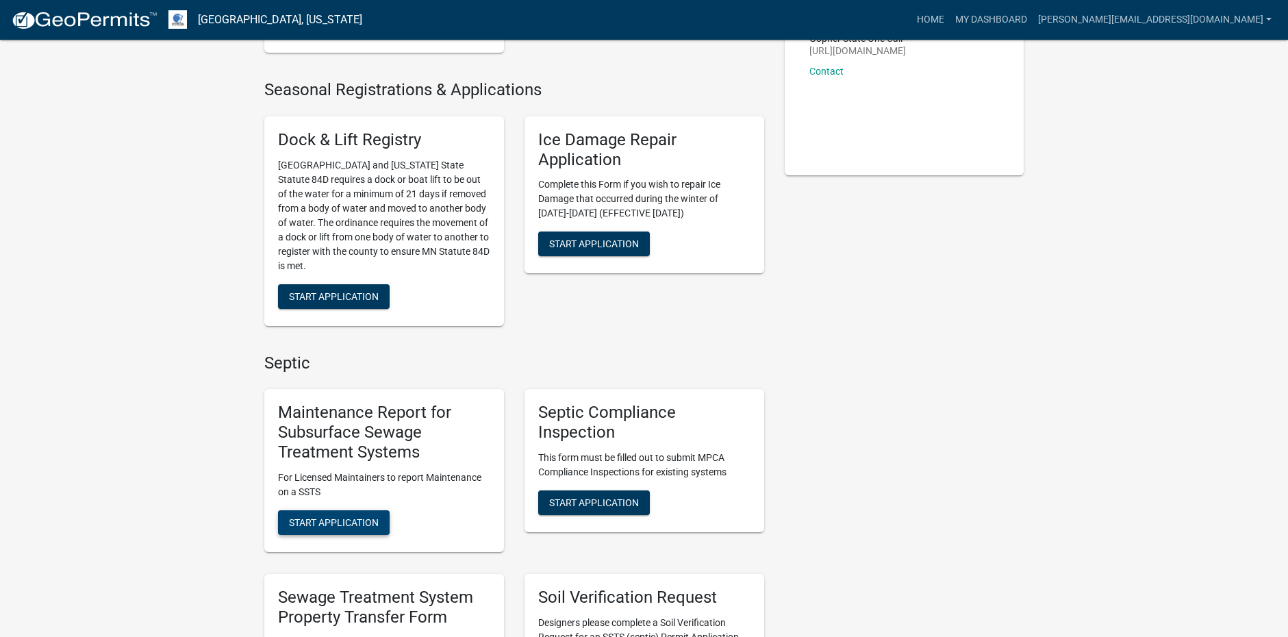 The width and height of the screenshot is (1288, 637). I want to click on p: Gopher State One Call, so click(857, 38).